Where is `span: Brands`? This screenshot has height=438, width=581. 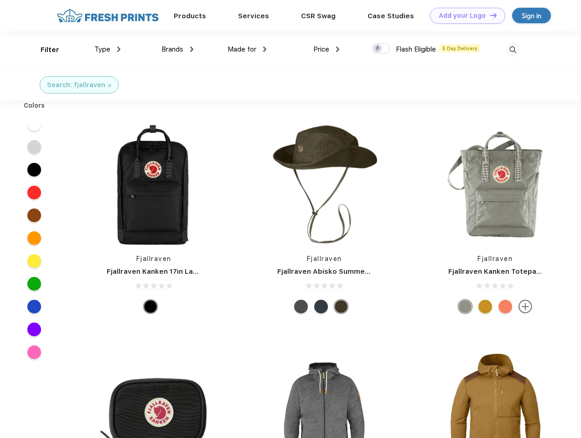 span: Brands is located at coordinates (172, 49).